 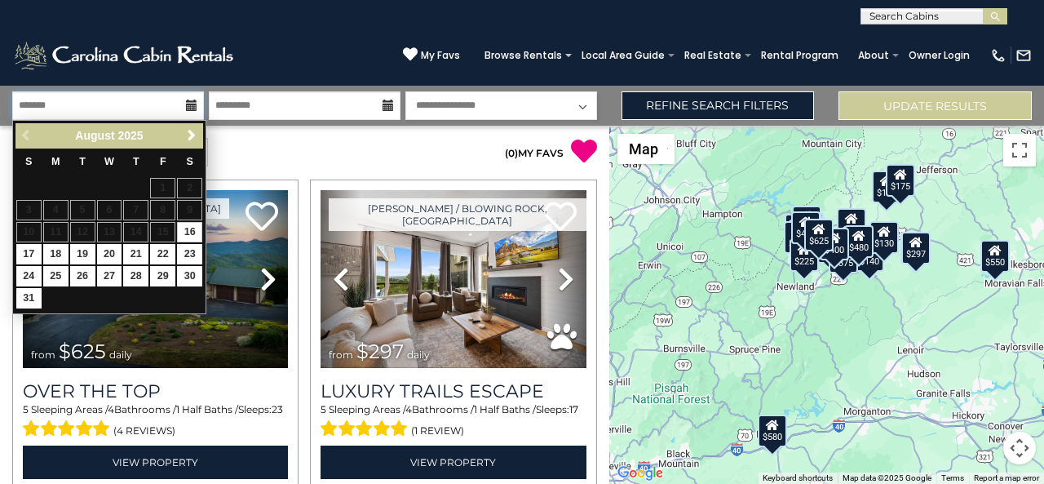 I want to click on span: Map, so click(x=644, y=148).